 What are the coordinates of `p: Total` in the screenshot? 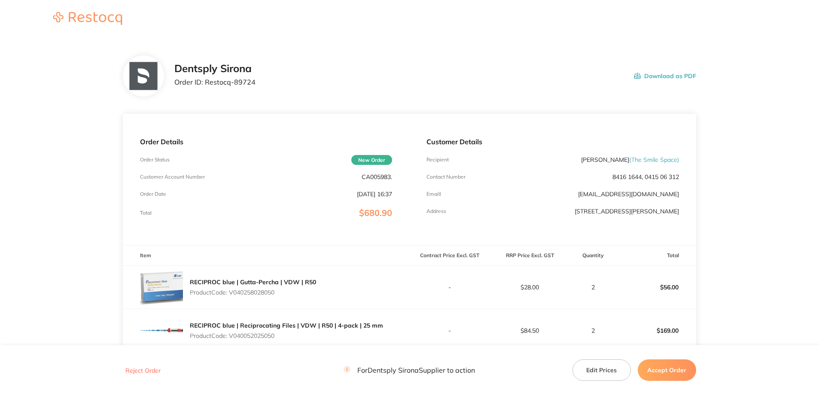 It's located at (146, 213).